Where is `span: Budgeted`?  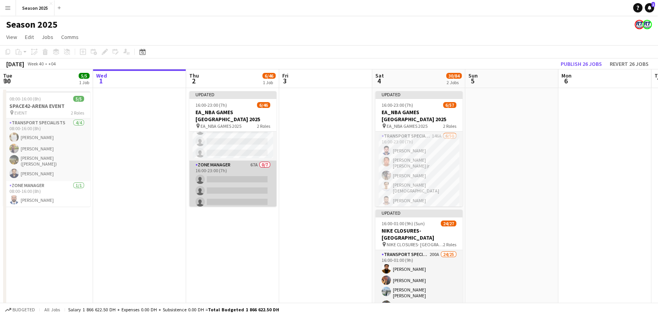 span: Budgeted is located at coordinates (24, 309).